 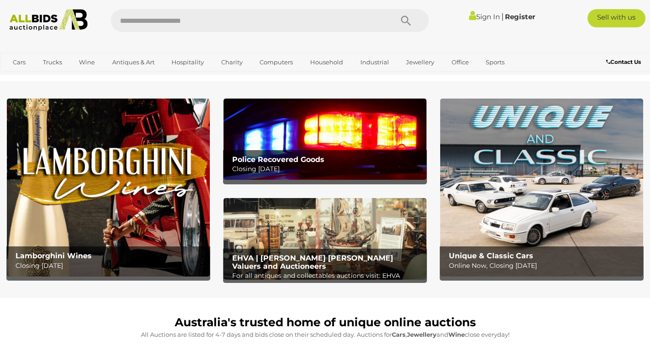 What do you see at coordinates (52, 62) in the screenshot?
I see `a: Trucks` at bounding box center [52, 62].